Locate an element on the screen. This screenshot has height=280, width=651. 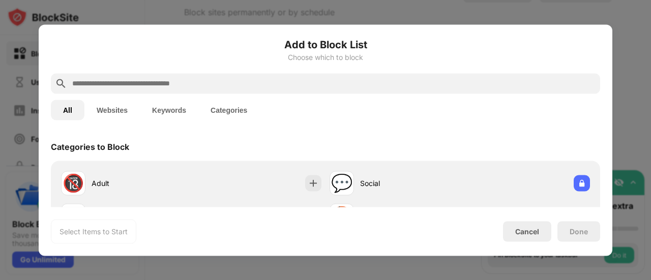
button: Keywords is located at coordinates (169, 110).